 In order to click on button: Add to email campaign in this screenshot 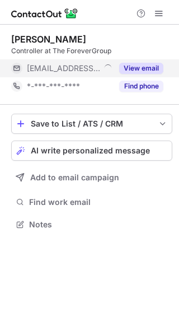, I will do `click(92, 177)`.